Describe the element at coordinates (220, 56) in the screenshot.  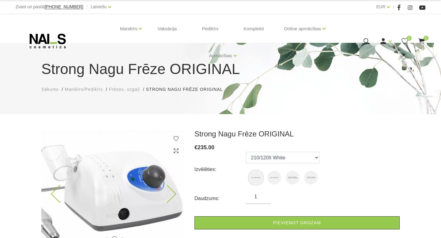
I see `a: Apmācības` at that location.